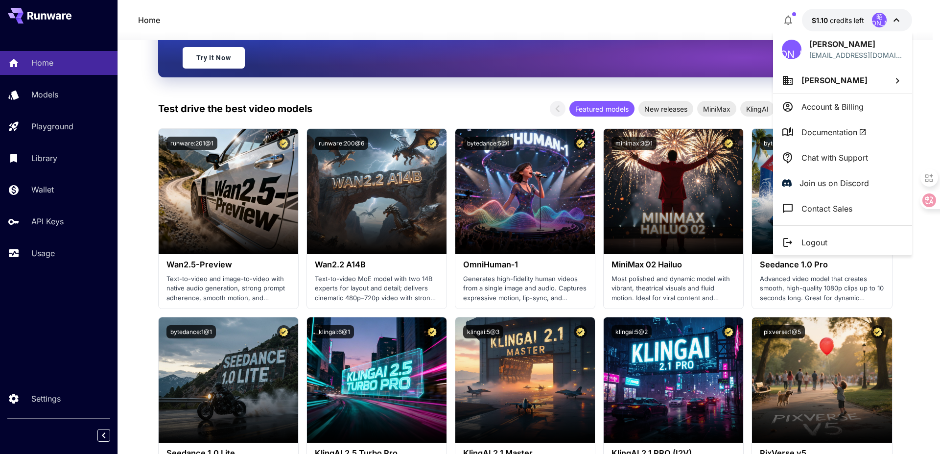  Describe the element at coordinates (815, 242) in the screenshot. I see `p: Logout` at that location.